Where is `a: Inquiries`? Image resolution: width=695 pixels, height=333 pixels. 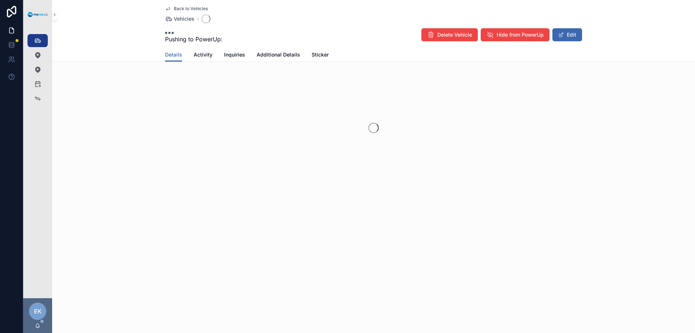
a: Inquiries is located at coordinates (235, 55).